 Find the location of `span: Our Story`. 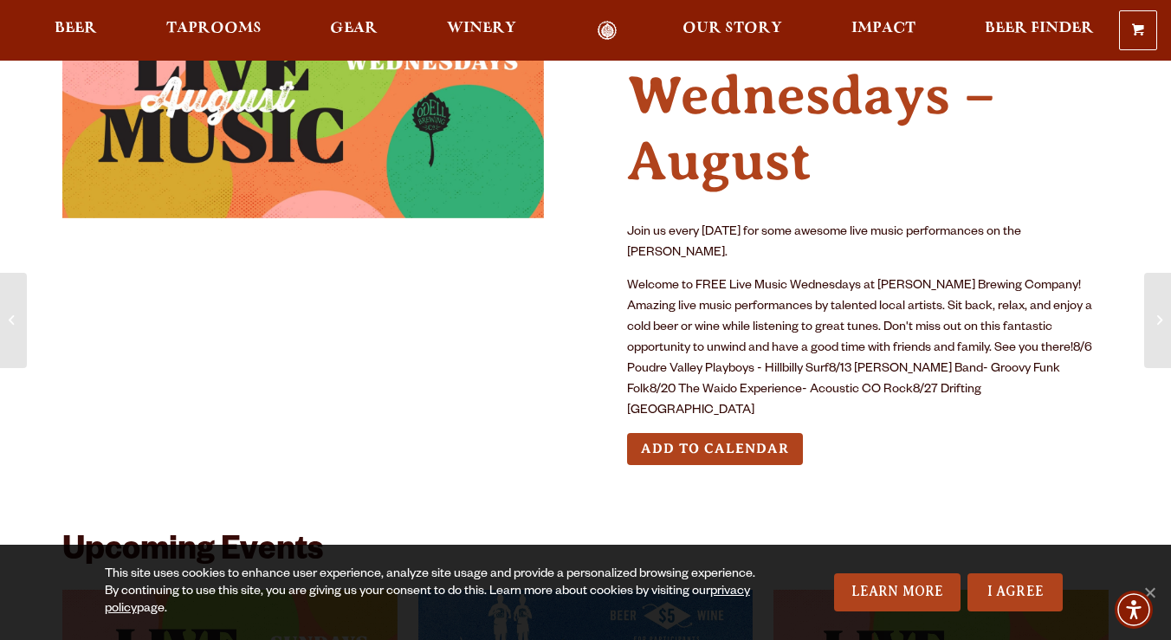

span: Our Story is located at coordinates (732, 29).